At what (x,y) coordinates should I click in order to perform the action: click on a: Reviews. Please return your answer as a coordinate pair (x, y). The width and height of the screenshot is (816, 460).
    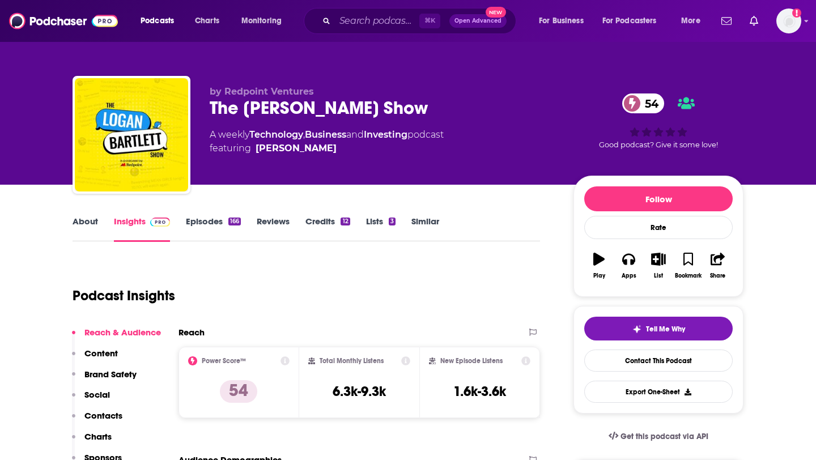
    Looking at the image, I should click on (273, 229).